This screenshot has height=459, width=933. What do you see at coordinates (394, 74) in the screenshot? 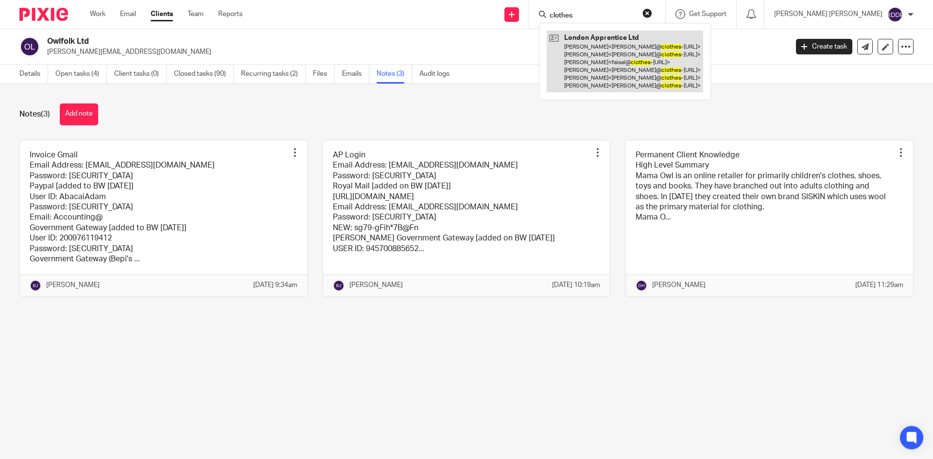
I see `a: Notes (3)` at bounding box center [394, 74].